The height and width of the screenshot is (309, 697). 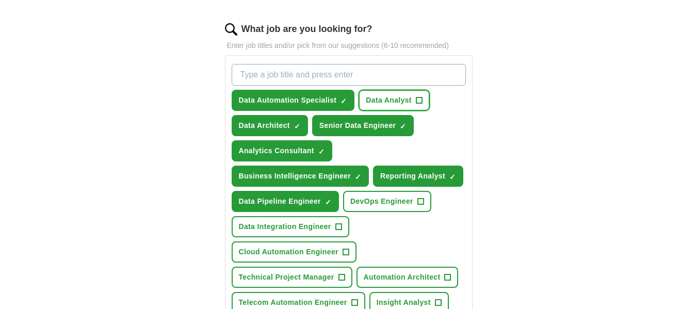 What do you see at coordinates (293, 100) in the screenshot?
I see `button: Data Automation Specialist✓` at bounding box center [293, 100].